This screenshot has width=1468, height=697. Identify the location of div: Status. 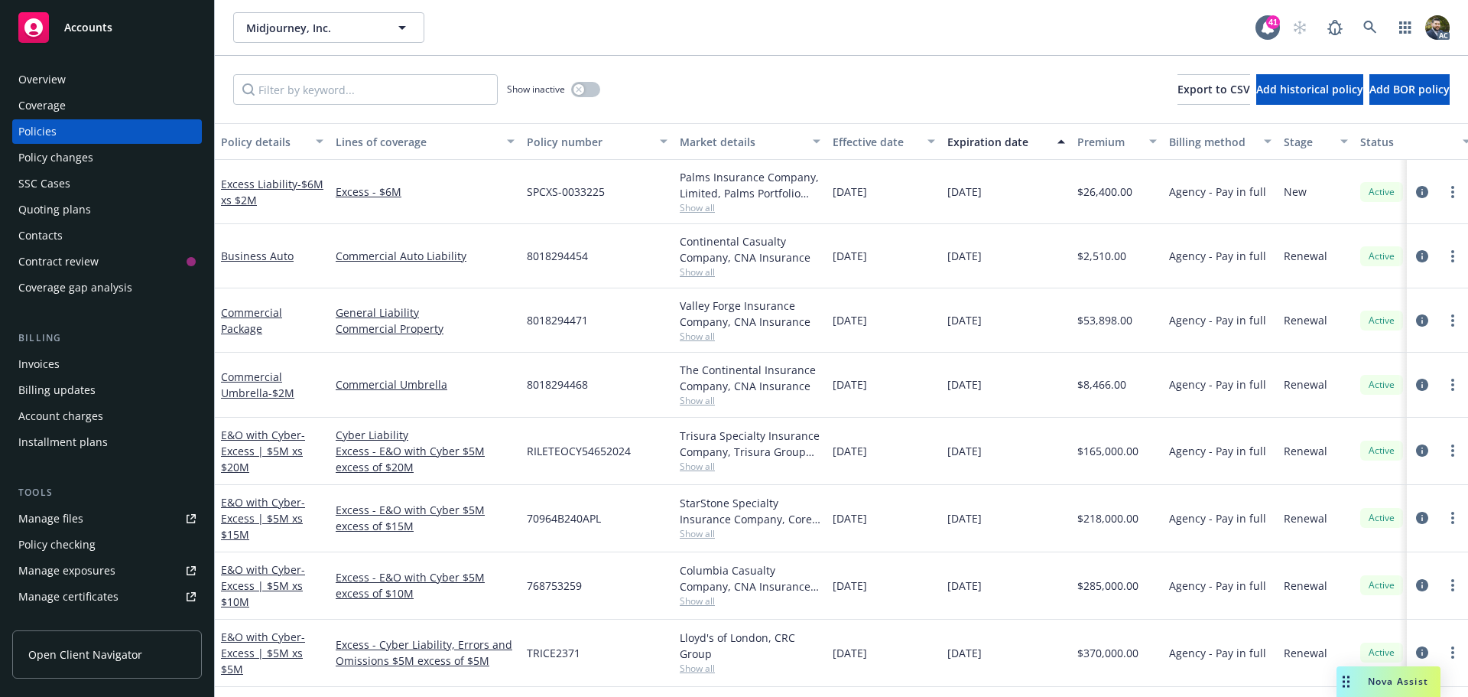
(1407, 141).